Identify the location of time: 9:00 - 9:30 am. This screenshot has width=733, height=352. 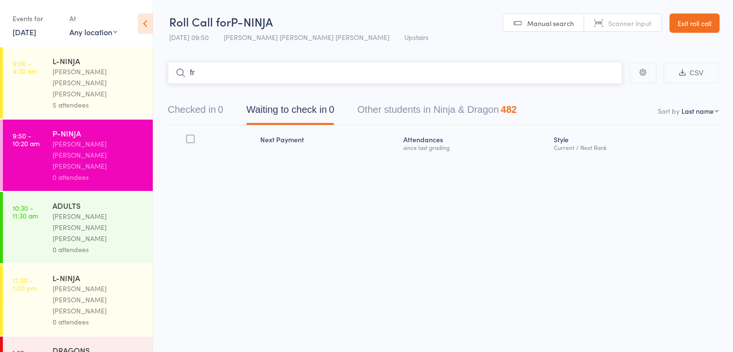
(25, 67).